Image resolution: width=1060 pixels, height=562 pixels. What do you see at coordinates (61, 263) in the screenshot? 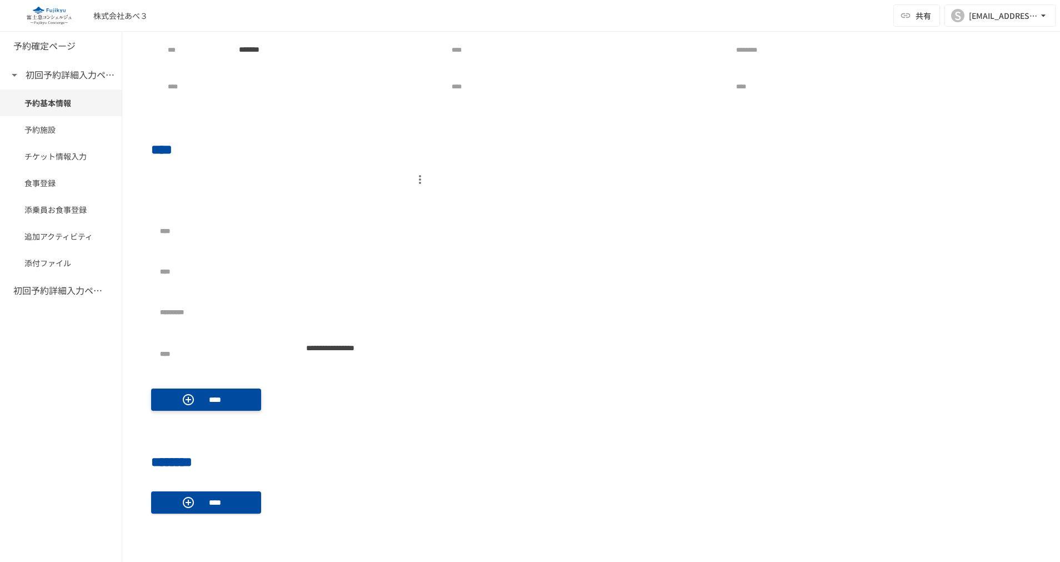
I see `span: 添付ファイル` at bounding box center [61, 263].